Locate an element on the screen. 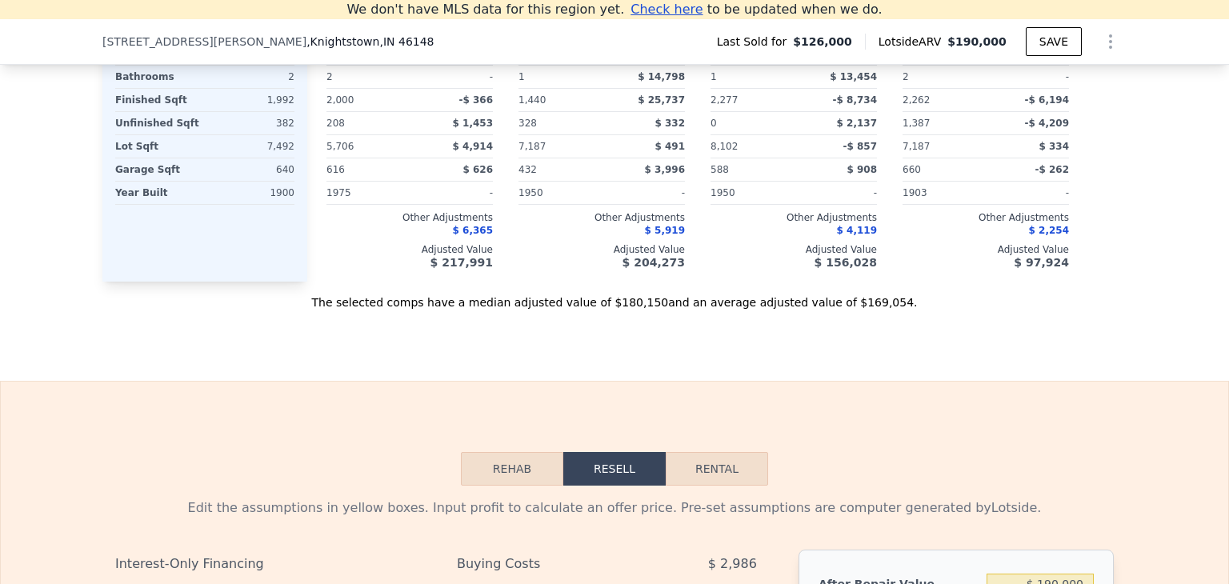 This screenshot has height=584, width=1229. span: 432 is located at coordinates (527, 170).